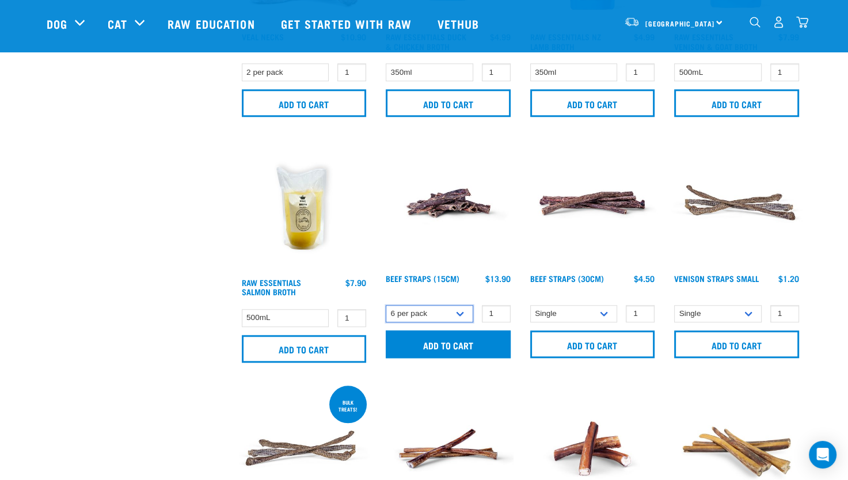 The height and width of the screenshot is (480, 848). I want to click on a: Raw Essentials Salmon Broth, so click(271, 287).